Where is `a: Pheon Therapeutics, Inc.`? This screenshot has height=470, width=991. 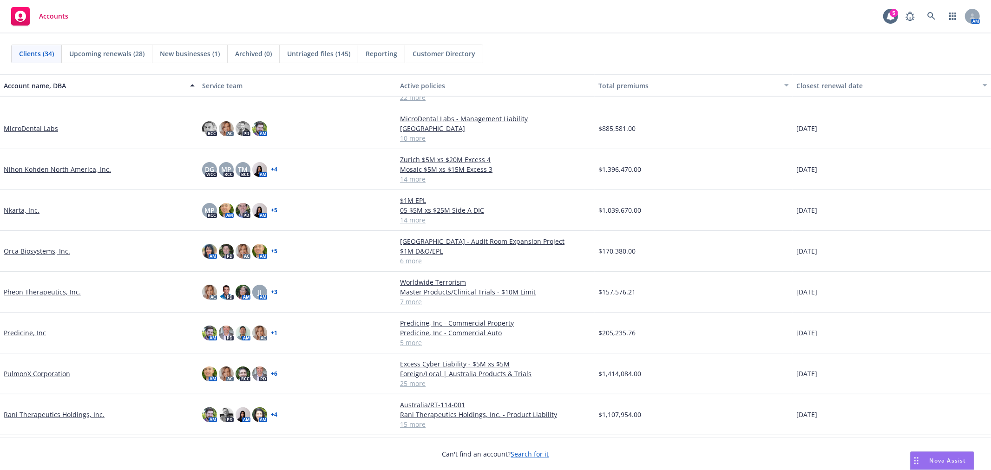 a: Pheon Therapeutics, Inc. is located at coordinates (42, 292).